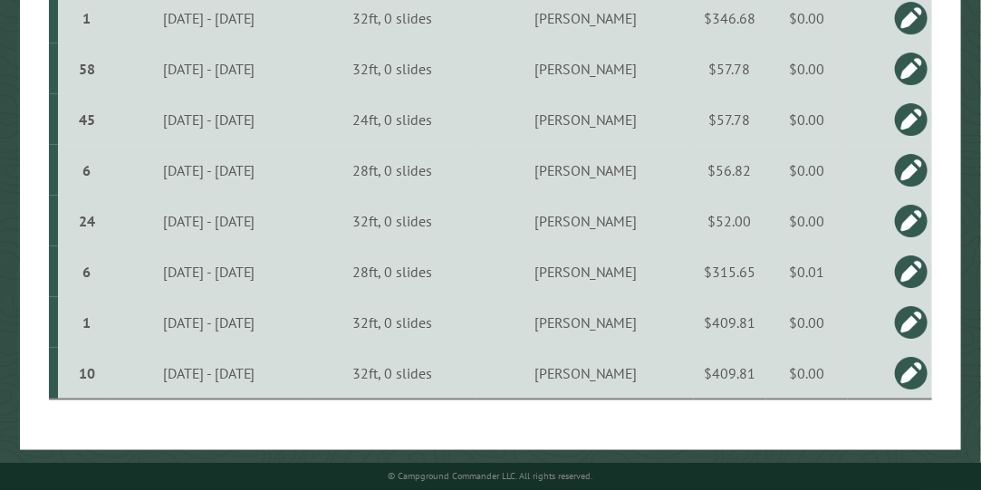 The height and width of the screenshot is (490, 981). What do you see at coordinates (730, 272) in the screenshot?
I see `td: $315.65` at bounding box center [730, 272].